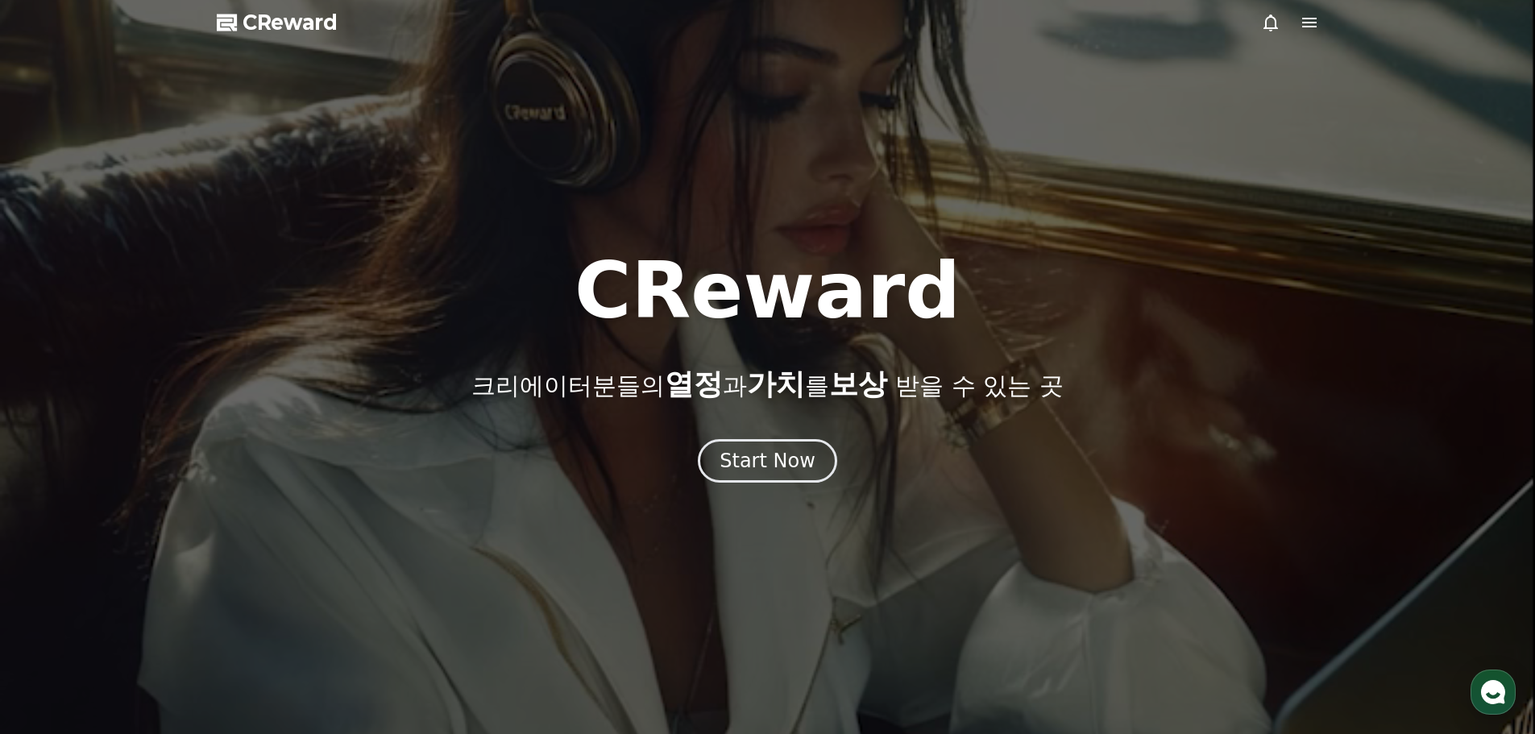  I want to click on span: 보상, so click(858, 384).